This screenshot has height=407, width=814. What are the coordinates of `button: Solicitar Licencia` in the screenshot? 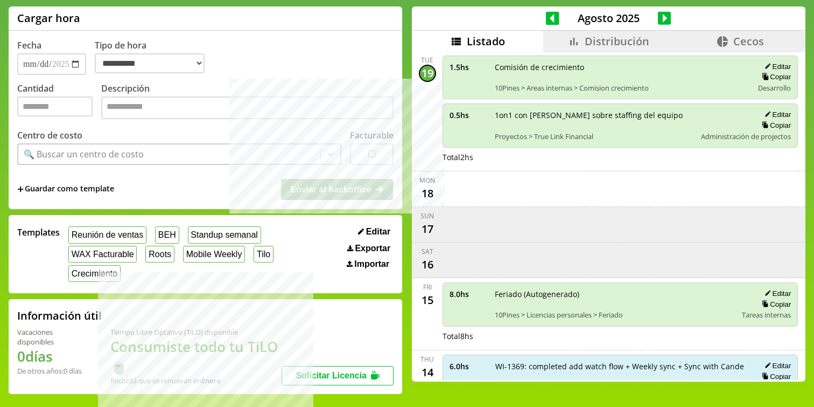 It's located at (338, 375).